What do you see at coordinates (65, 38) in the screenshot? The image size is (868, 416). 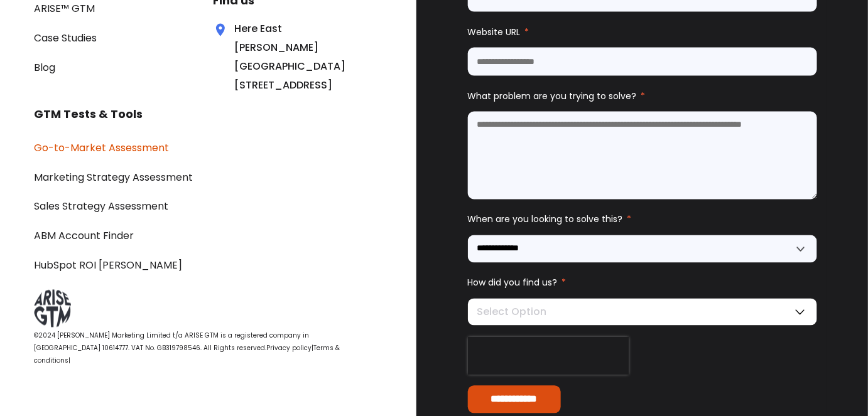 I see `a: Case Studies` at bounding box center [65, 38].